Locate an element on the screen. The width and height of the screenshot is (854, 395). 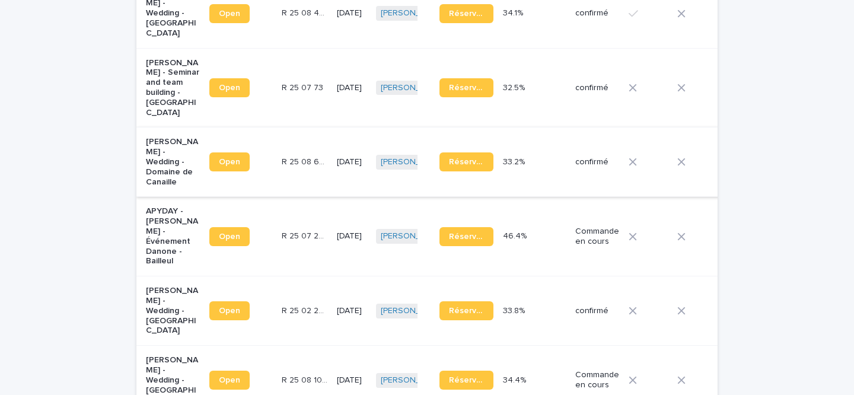
p: 33.2% is located at coordinates (515, 161).